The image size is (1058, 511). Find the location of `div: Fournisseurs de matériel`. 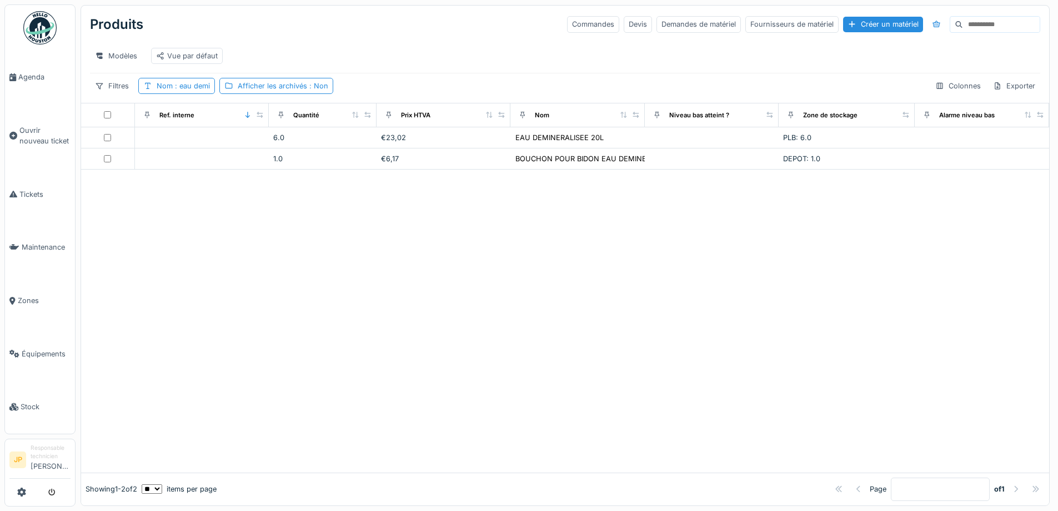

div: Fournisseurs de matériel is located at coordinates (792, 24).